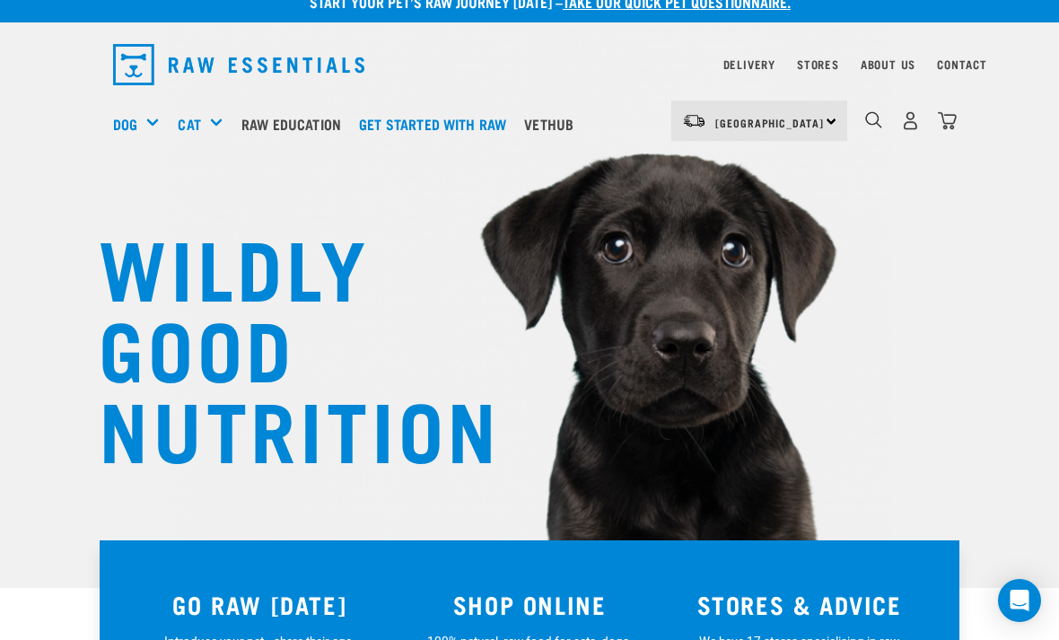 This screenshot has height=640, width=1059. Describe the element at coordinates (529, 604) in the screenshot. I see `h3: SHOP ONLINE` at that location.